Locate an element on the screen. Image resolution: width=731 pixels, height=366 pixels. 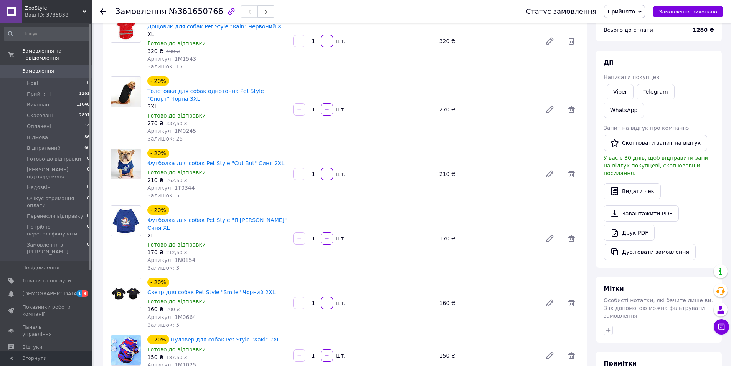
img: Футболка для собак Pet Style "Cut But" Синя 2XL is located at coordinates (126, 164).